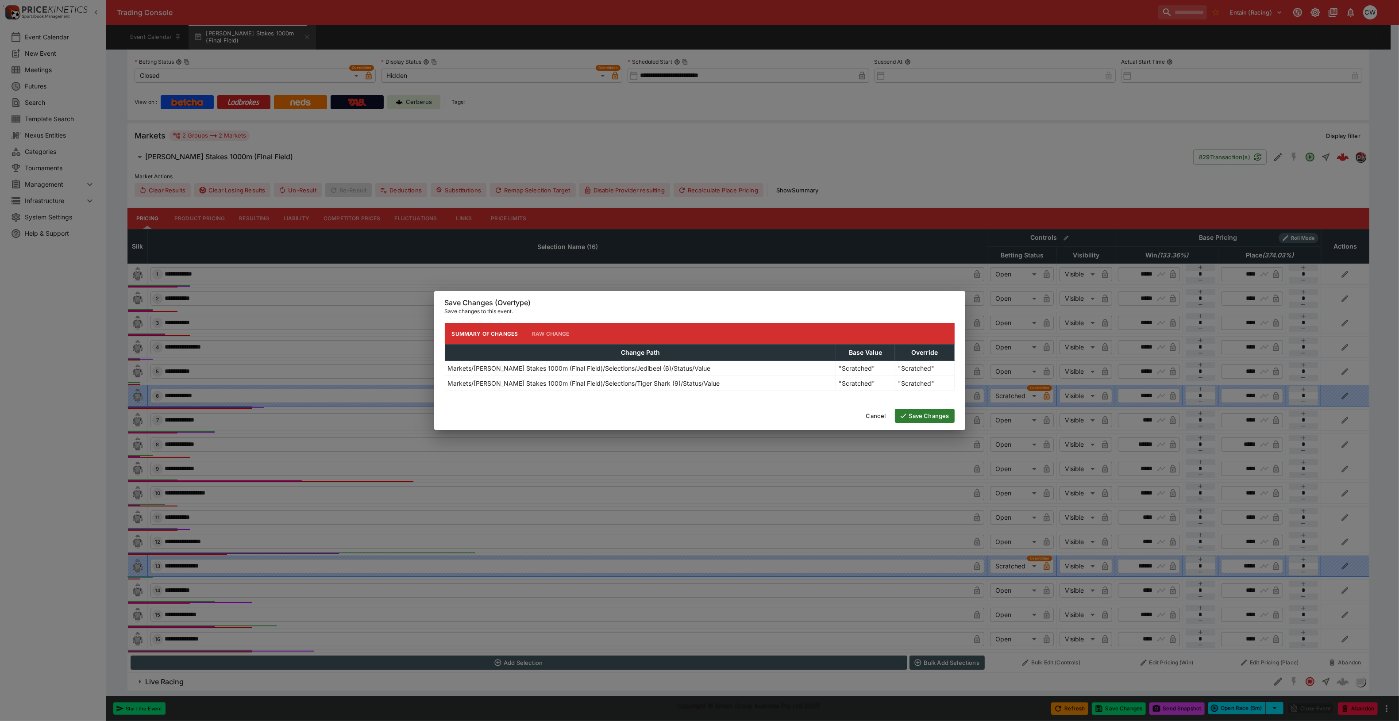  I want to click on button: Save Changes, so click(924, 416).